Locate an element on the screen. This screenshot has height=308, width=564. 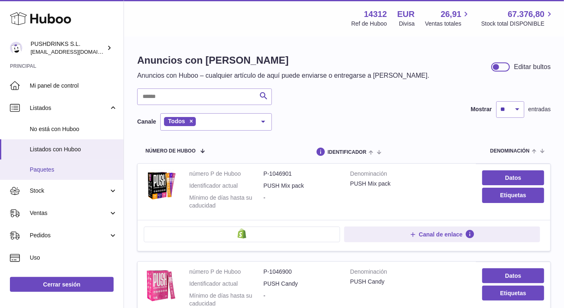
a: 26,91 Ventas totales is located at coordinates (448, 18).